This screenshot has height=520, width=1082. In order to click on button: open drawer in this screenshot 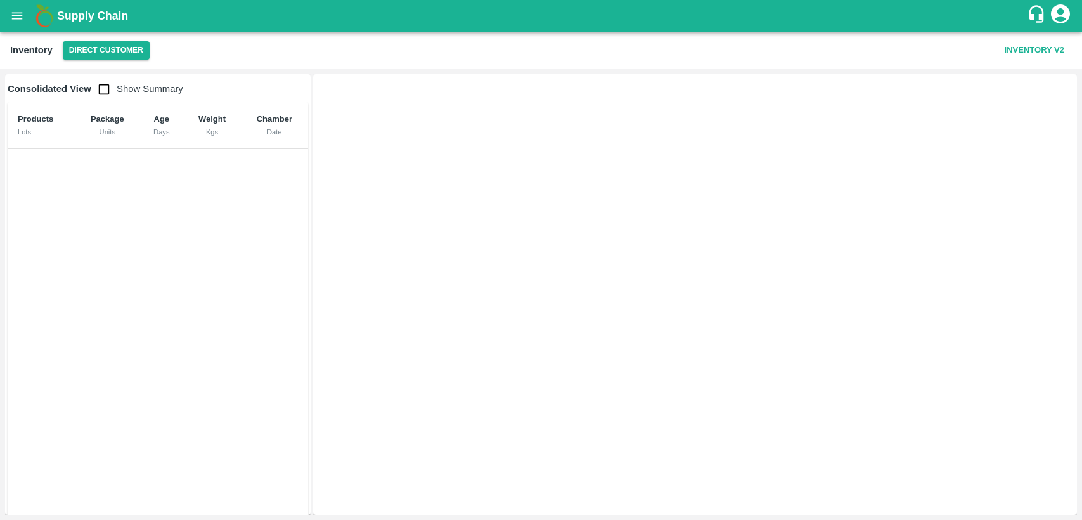, I will do `click(17, 16)`.